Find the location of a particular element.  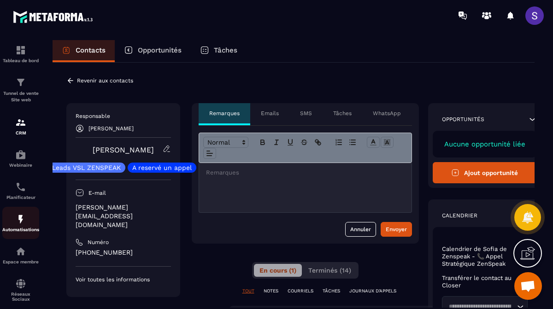

p: Espace membre is located at coordinates (21, 262).